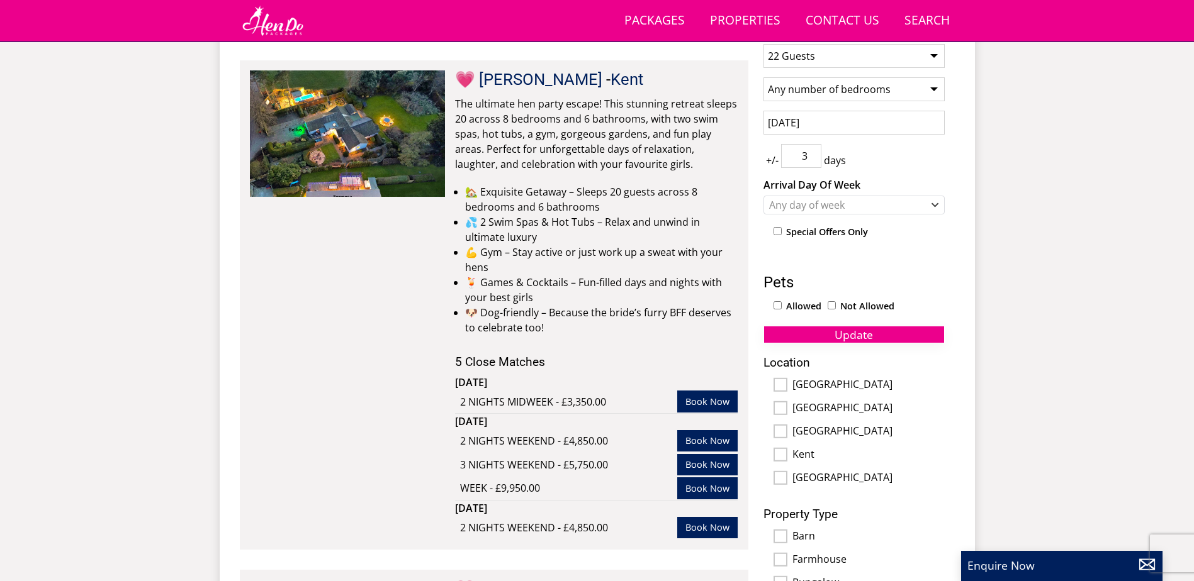  I want to click on li: 🐶 Dog-friendly – Because the bride’s furry BFF deserves to celebrate too!, so click(602, 320).